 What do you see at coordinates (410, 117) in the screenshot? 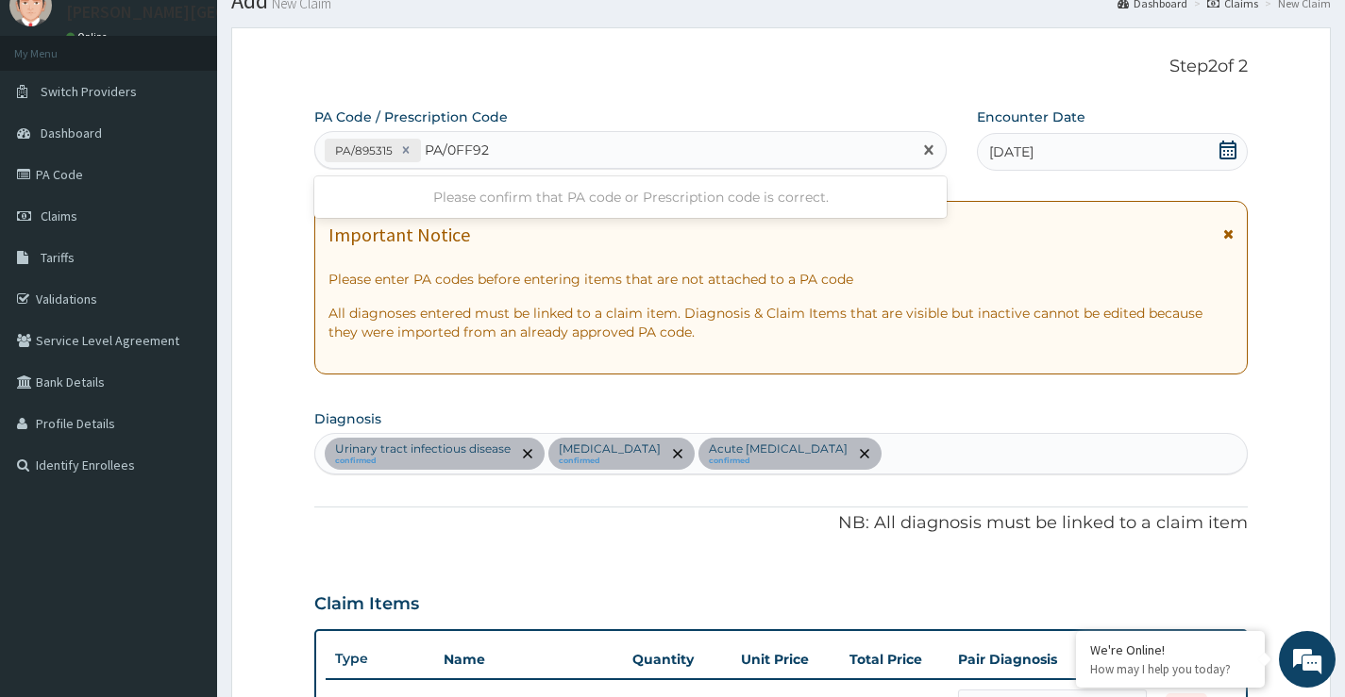
I see `label: PA Code / Prescription Code` at bounding box center [410, 117].